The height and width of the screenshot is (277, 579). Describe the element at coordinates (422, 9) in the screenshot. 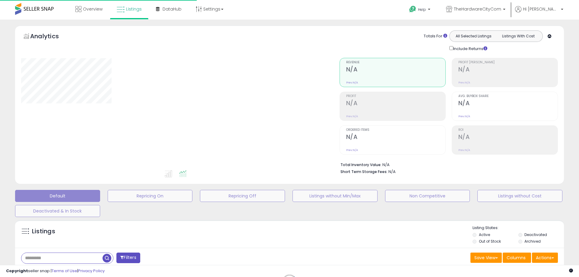

I see `span: Help` at that location.